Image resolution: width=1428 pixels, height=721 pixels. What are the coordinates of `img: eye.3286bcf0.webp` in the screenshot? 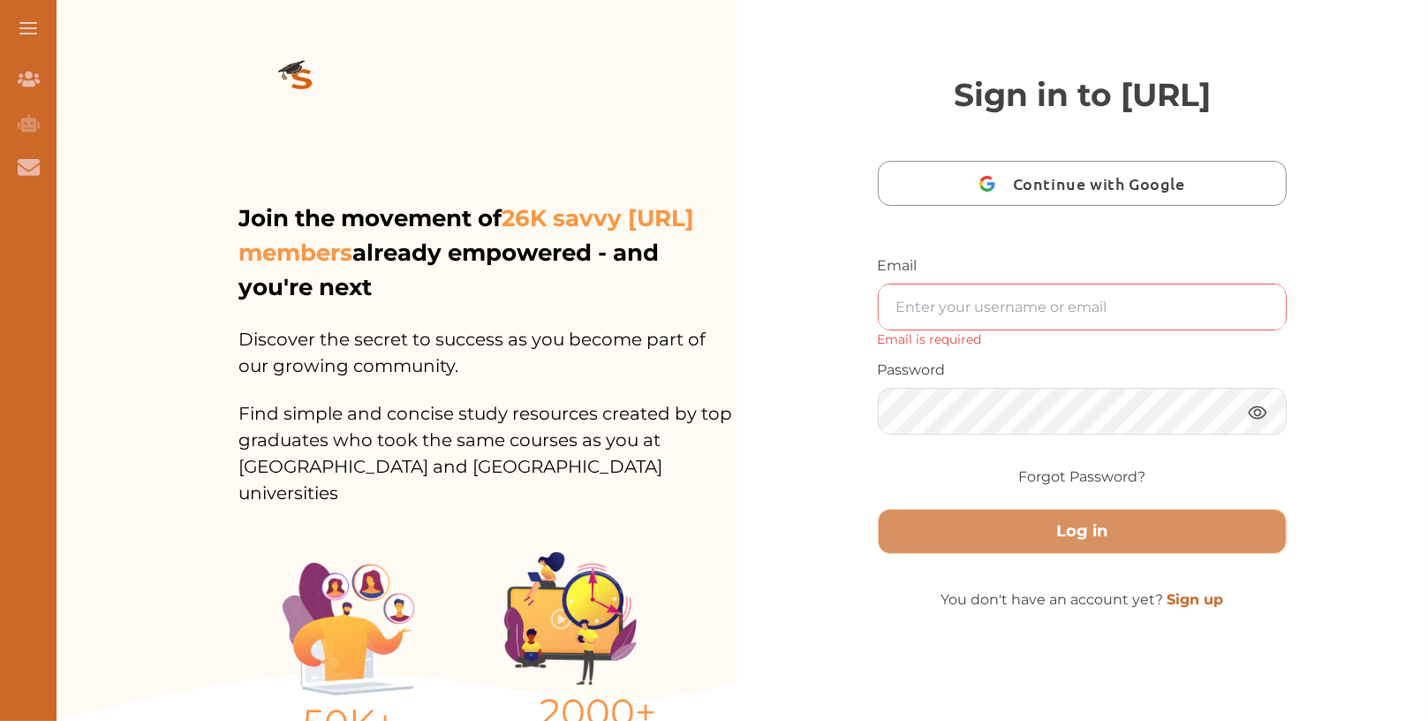 It's located at (1257, 411).